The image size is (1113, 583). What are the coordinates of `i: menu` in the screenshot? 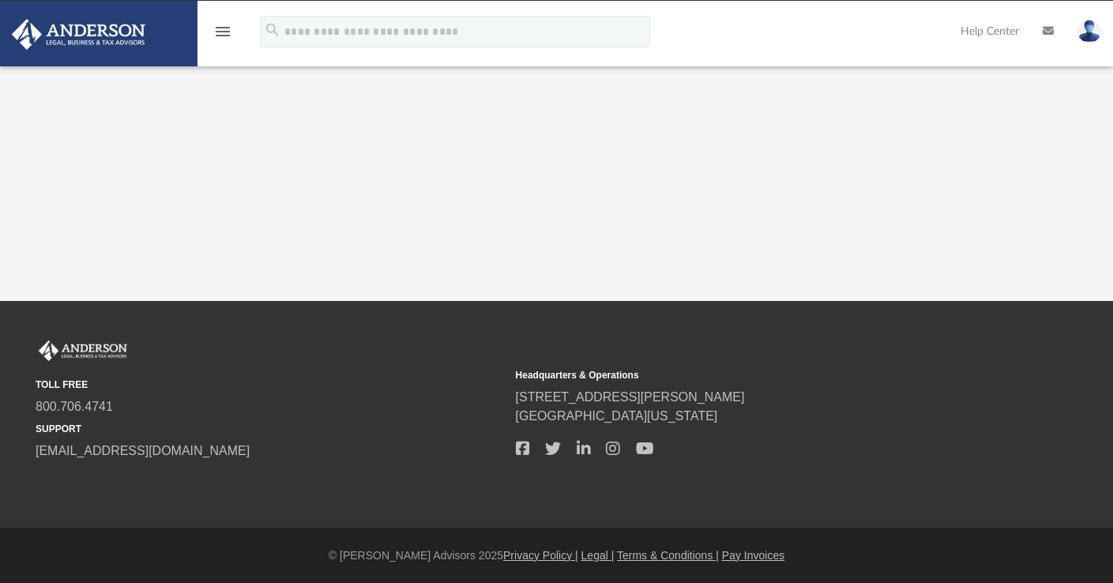 It's located at (223, 32).